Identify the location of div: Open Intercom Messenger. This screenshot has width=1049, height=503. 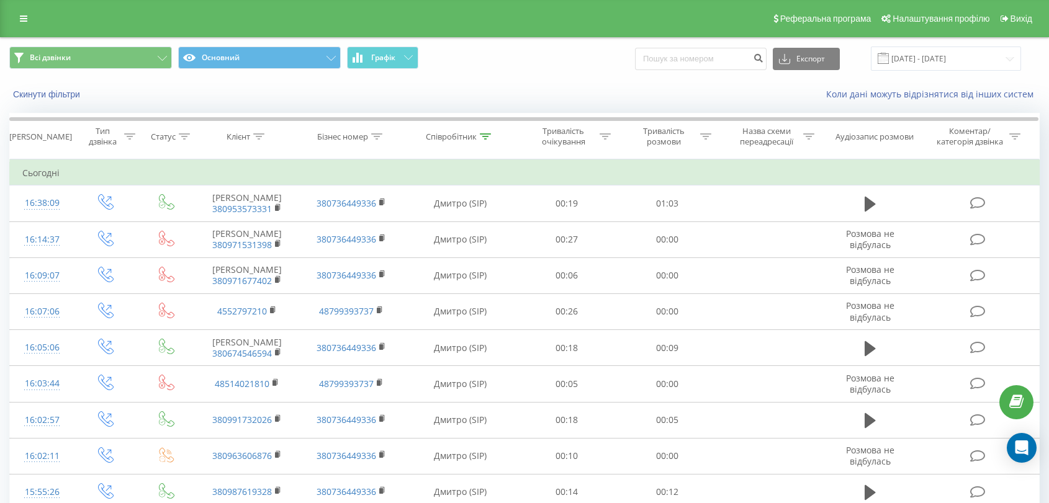
(1022, 448).